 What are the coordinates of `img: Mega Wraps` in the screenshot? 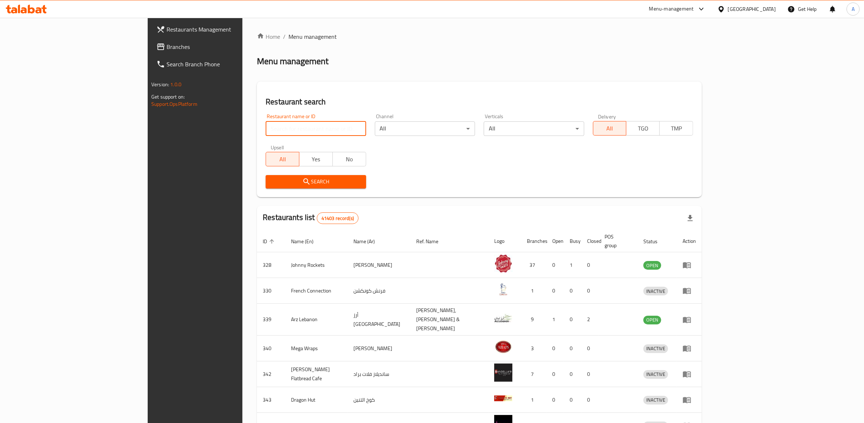 It's located at (503, 347).